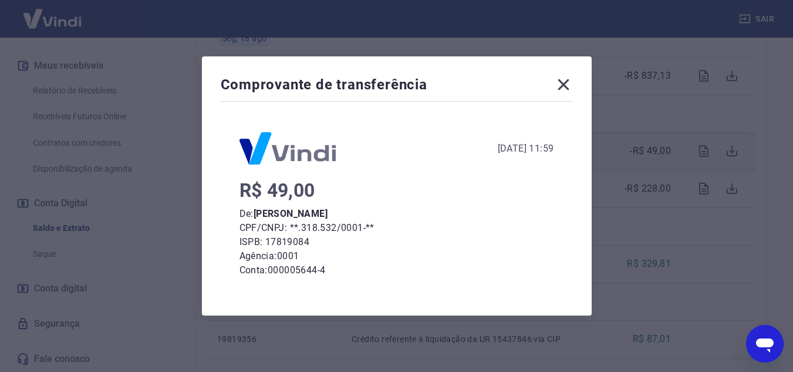 This screenshot has width=793, height=372. I want to click on p: Agência: 0001, so click(397, 256).